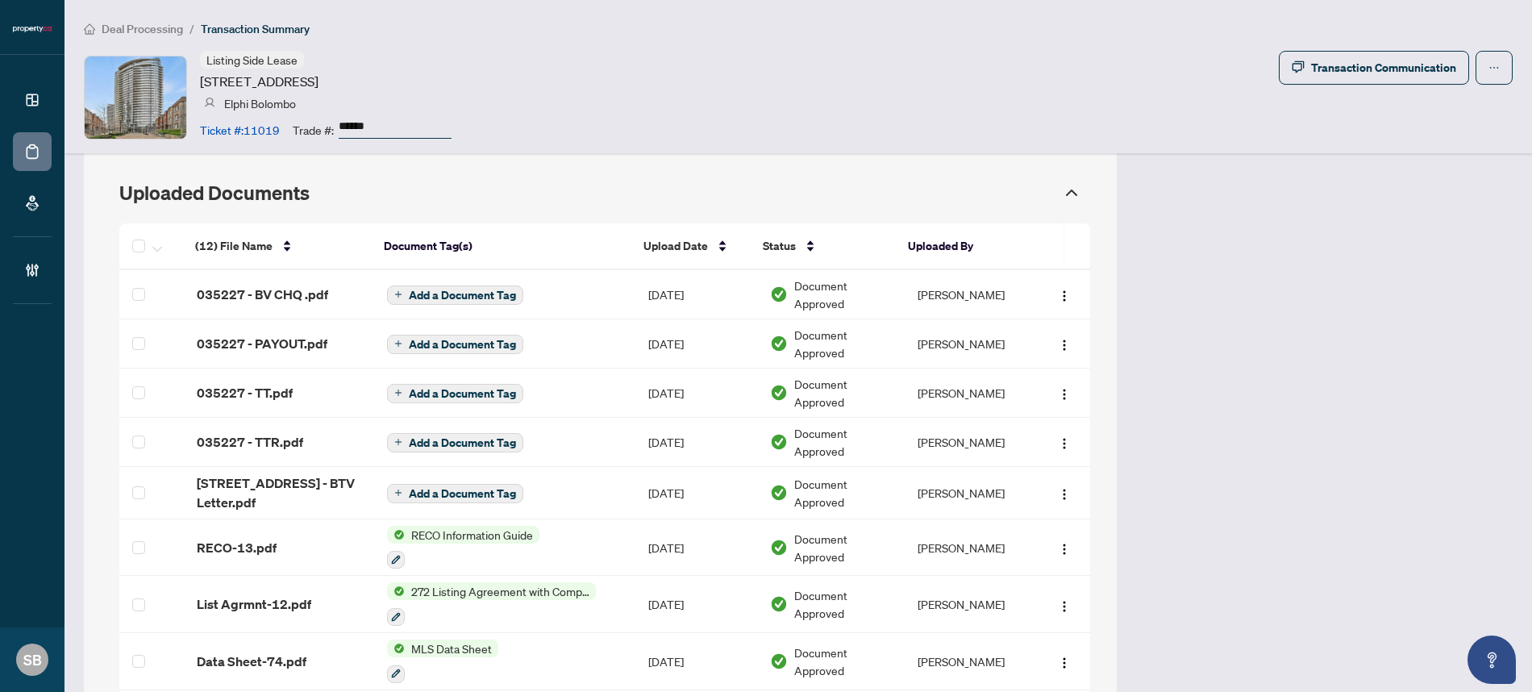  What do you see at coordinates (262, 343) in the screenshot?
I see `span: 035227 - PAYOUT.pdf` at bounding box center [262, 343].